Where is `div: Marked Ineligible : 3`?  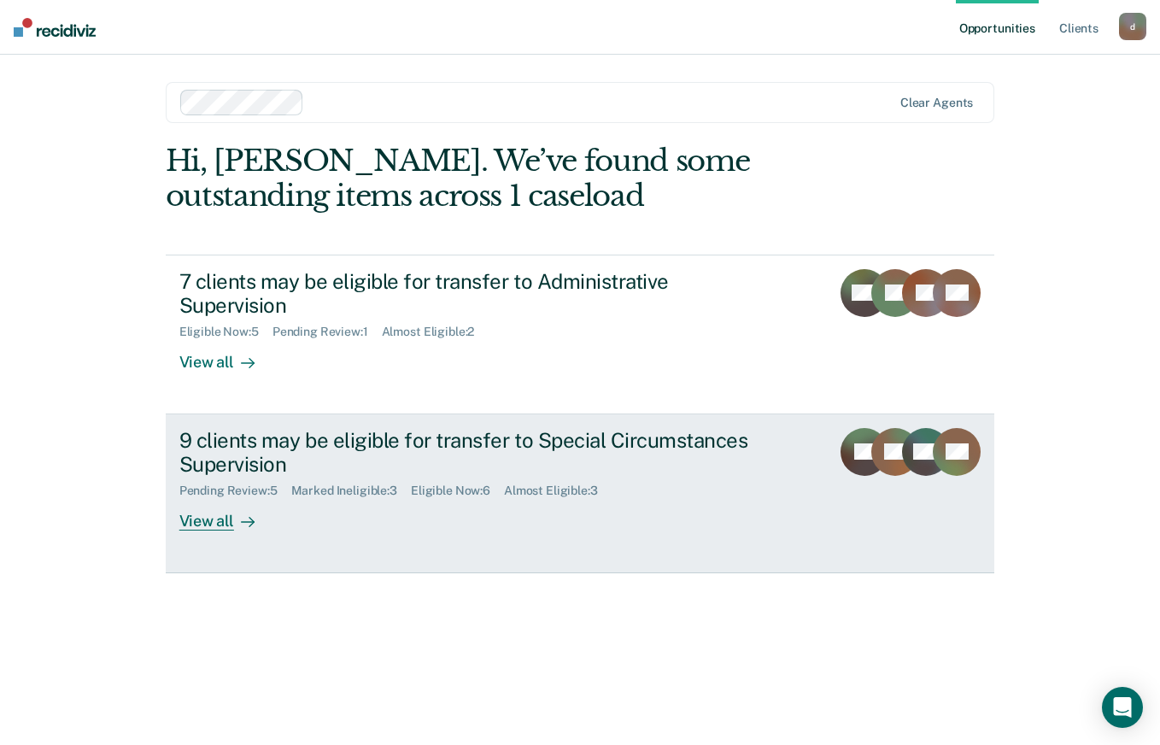
div: Marked Ineligible : 3 is located at coordinates (351, 490).